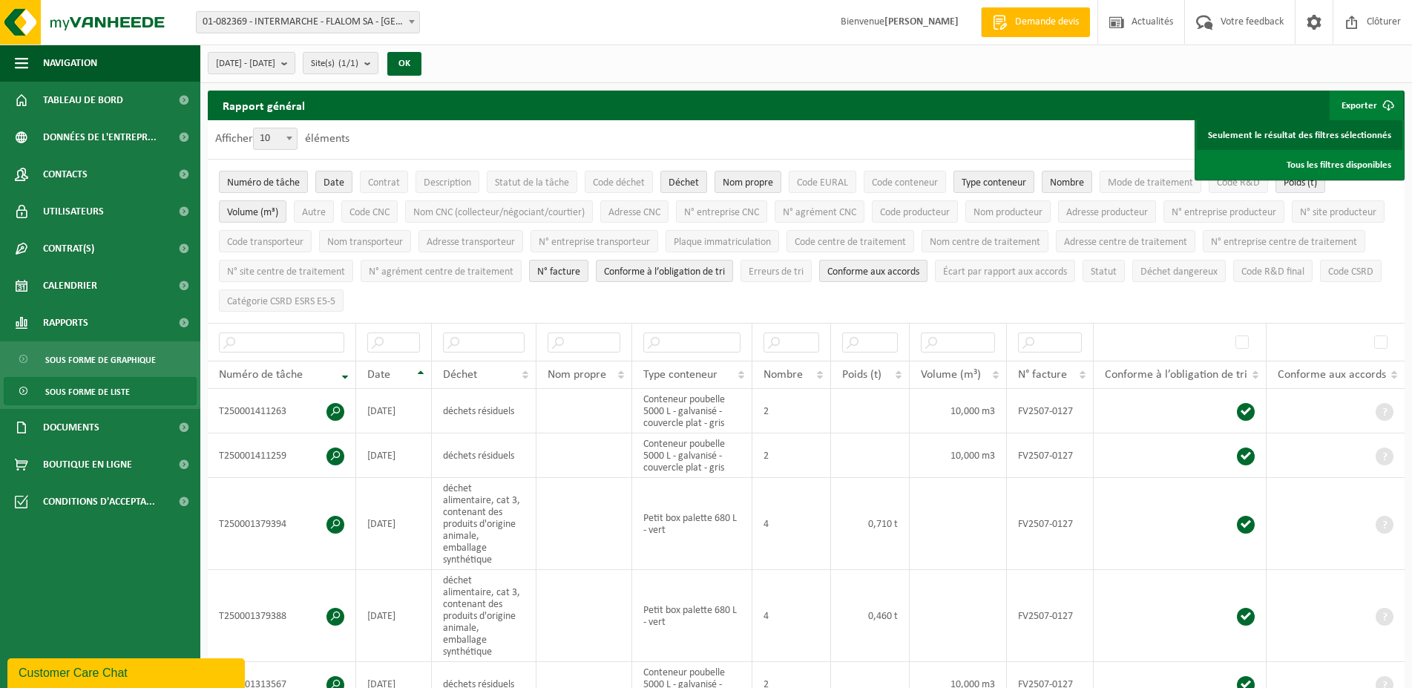 Image resolution: width=1412 pixels, height=688 pixels. What do you see at coordinates (985, 241) in the screenshot?
I see `button: Nom centre de traitementNom centre de traitement: Activate to sort` at bounding box center [985, 241].